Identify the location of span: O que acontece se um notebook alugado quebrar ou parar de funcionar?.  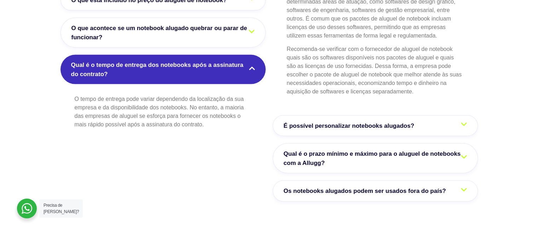
(163, 33).